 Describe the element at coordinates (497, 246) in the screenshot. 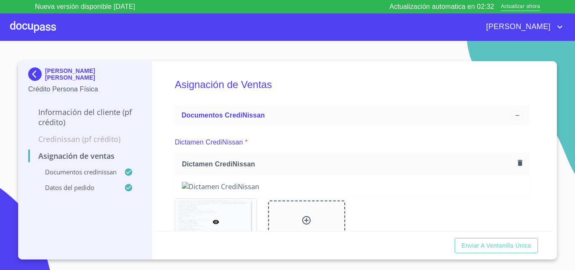

I see `span: Enviar a Ventanilla única` at that location.